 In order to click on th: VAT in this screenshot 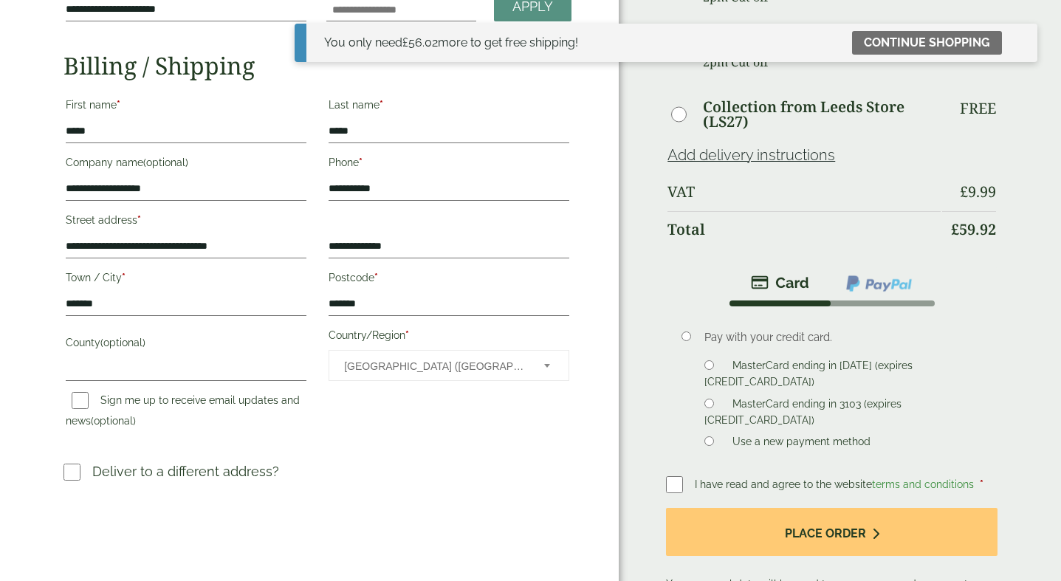, I will do `click(804, 192)`.